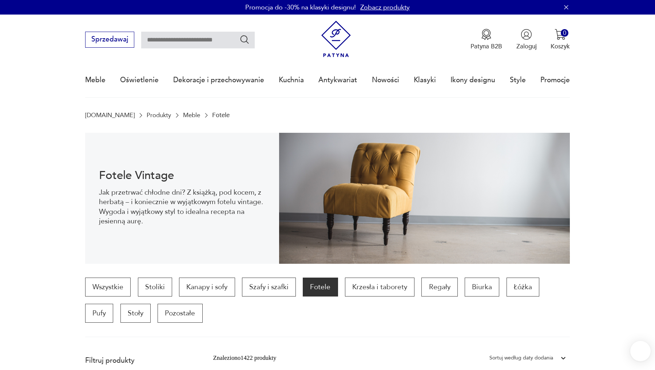 This screenshot has height=370, width=655. I want to click on button: Sprzedawaj, so click(110, 40).